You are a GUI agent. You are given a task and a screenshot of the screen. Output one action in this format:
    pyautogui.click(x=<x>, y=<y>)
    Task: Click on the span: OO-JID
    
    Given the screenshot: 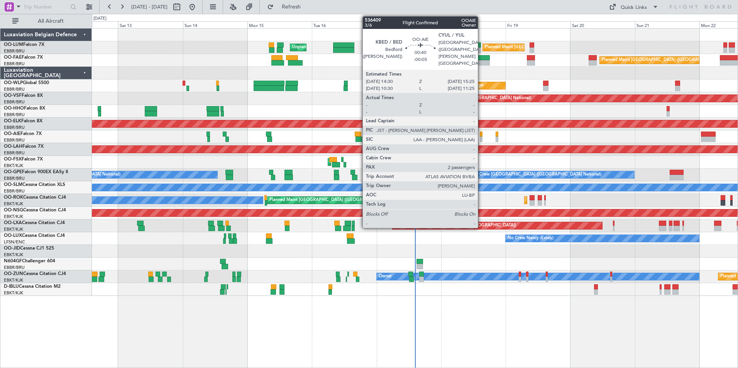 What is the action you would take?
    pyautogui.click(x=12, y=249)
    